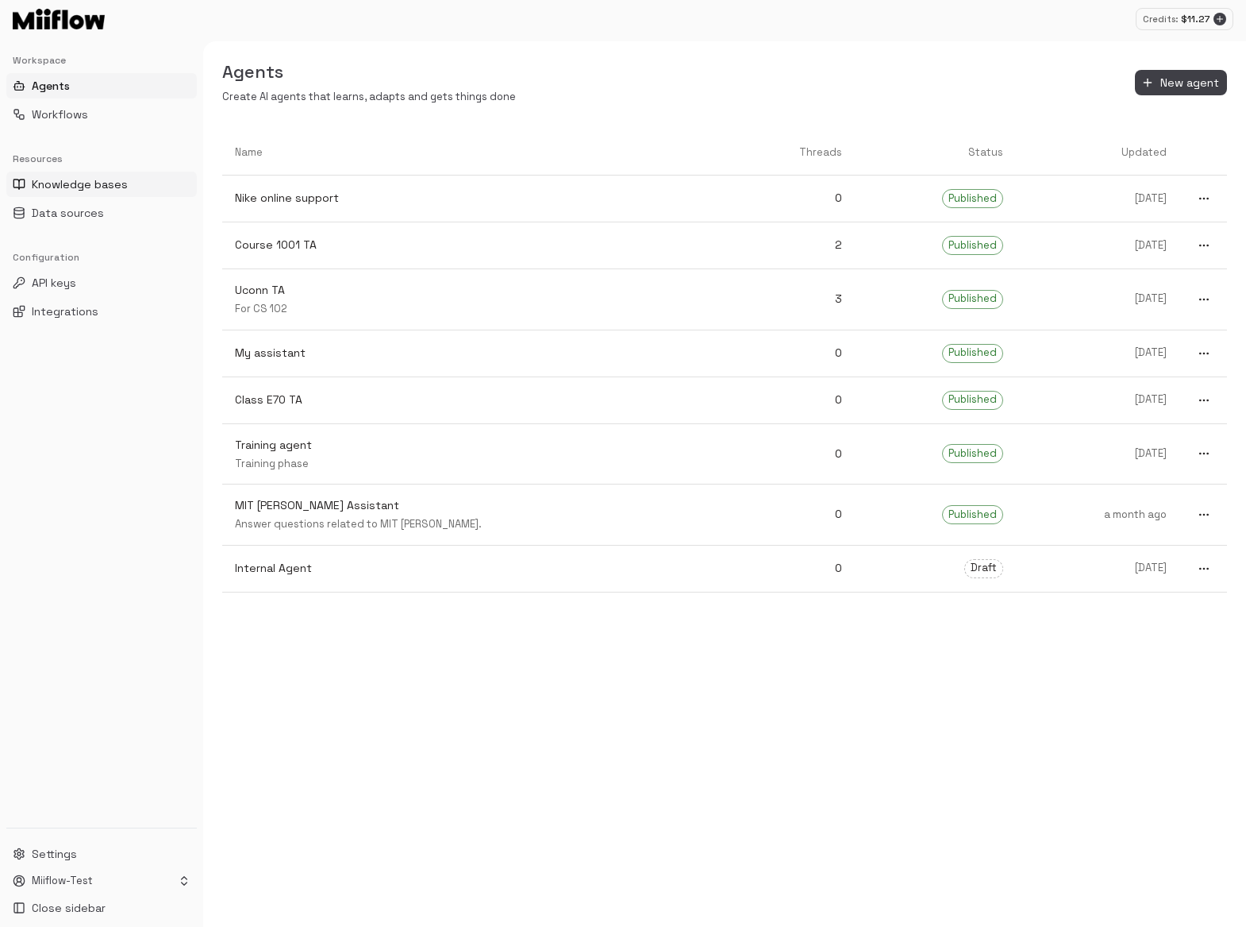 Image resolution: width=1246 pixels, height=927 pixels. What do you see at coordinates (475, 568) in the screenshot?
I see `a: Internal Agent` at bounding box center [475, 568].